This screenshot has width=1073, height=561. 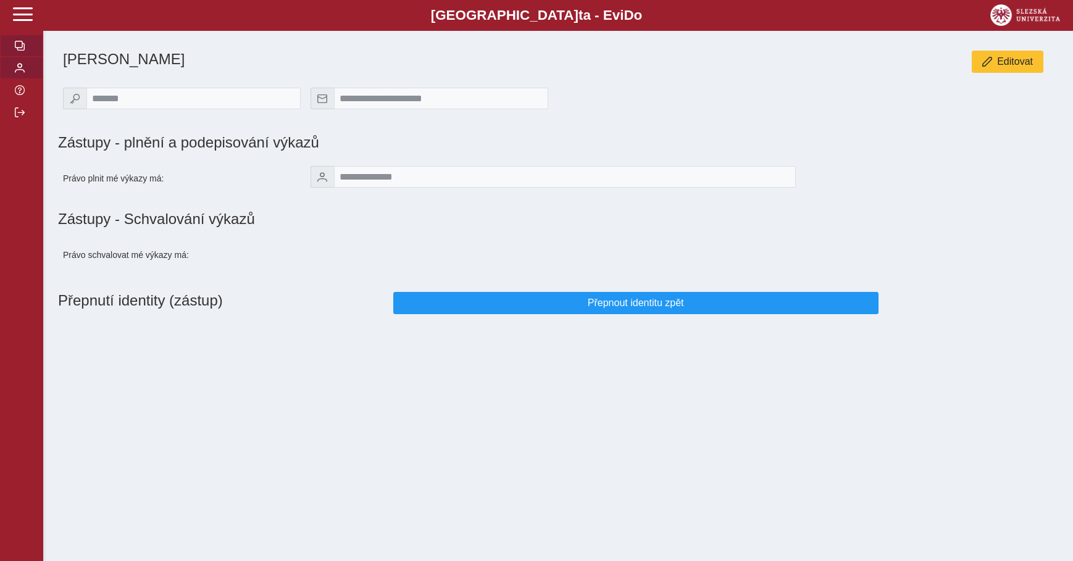 I want to click on button: Přepnout identitu zpět, so click(x=636, y=303).